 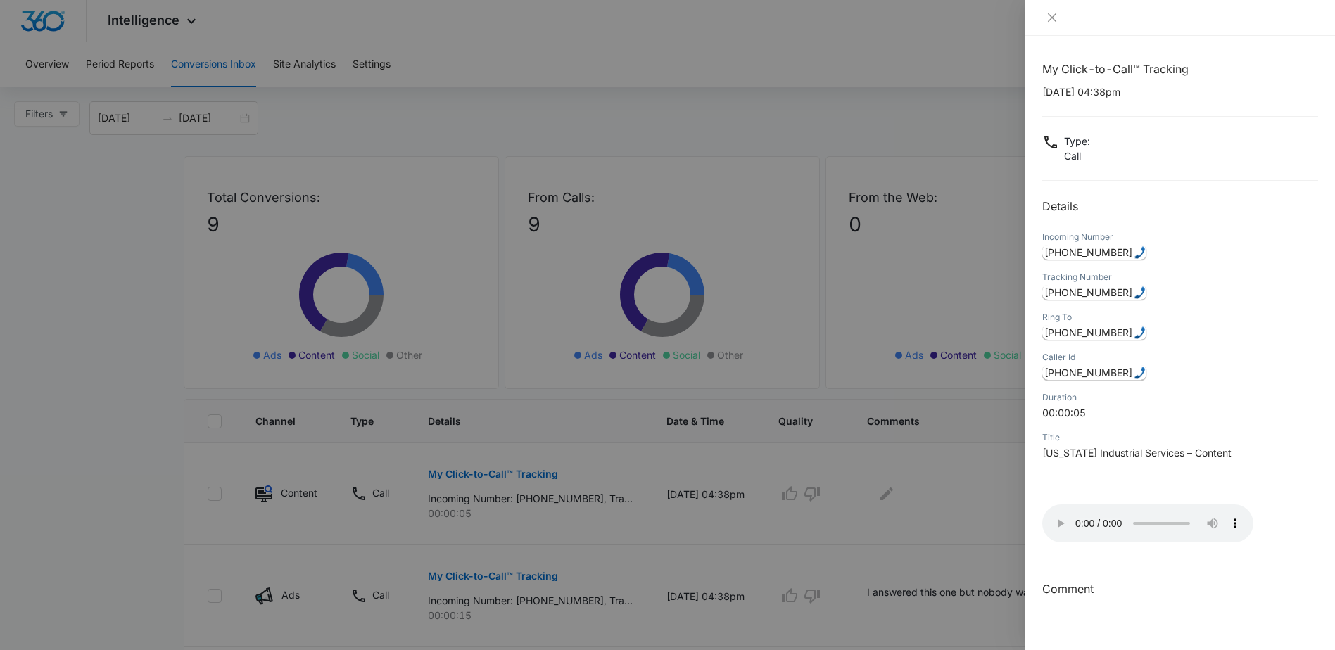 What do you see at coordinates (1181, 398) in the screenshot?
I see `div: Duration` at bounding box center [1181, 398].